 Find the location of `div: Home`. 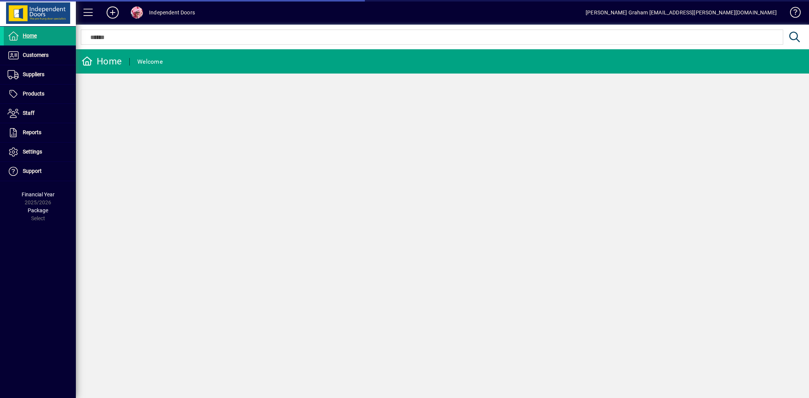

div: Home is located at coordinates (102, 61).